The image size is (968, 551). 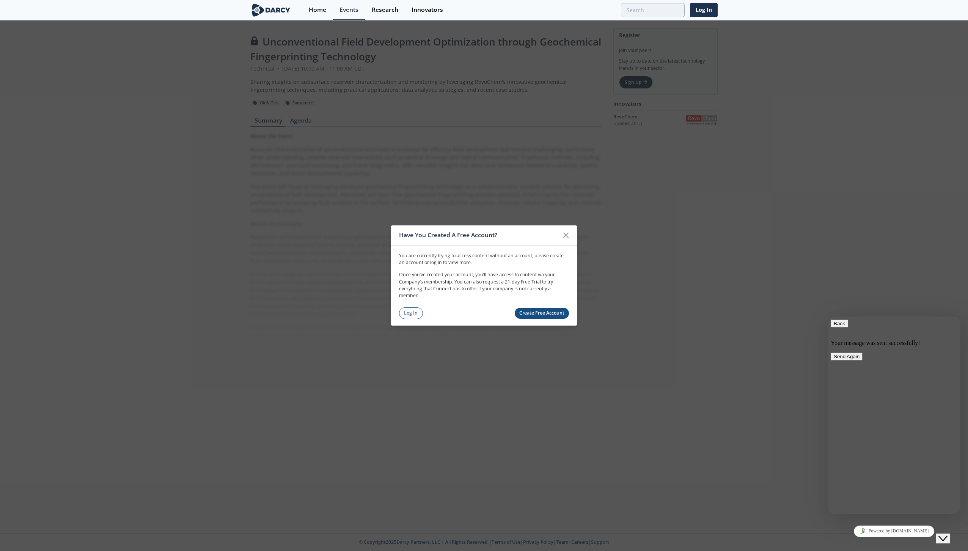 What do you see at coordinates (385, 10) in the screenshot?
I see `div: Research` at bounding box center [385, 10].